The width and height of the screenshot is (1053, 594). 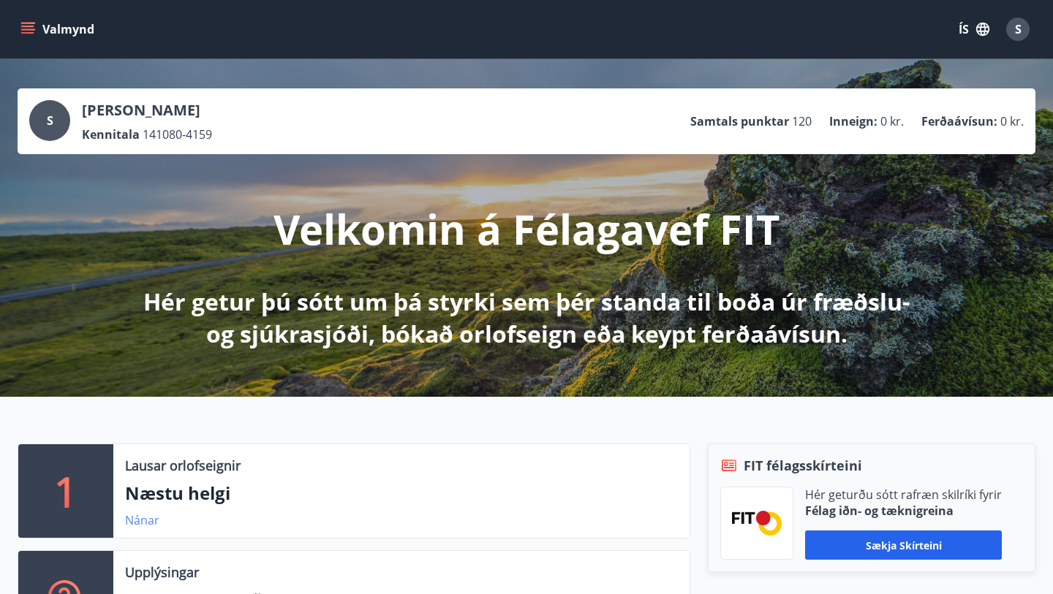 What do you see at coordinates (401, 493) in the screenshot?
I see `p: Næstu helgi` at bounding box center [401, 493].